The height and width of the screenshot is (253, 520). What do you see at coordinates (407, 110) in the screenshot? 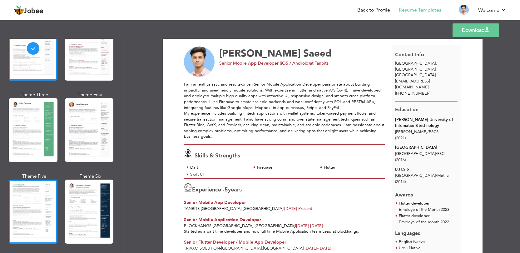
I see `span: Education` at bounding box center [407, 110].